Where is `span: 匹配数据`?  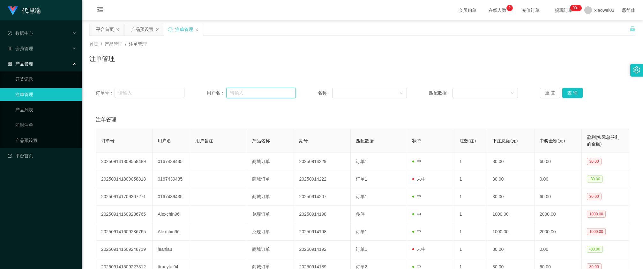
span: 匹配数据 is located at coordinates (365, 141).